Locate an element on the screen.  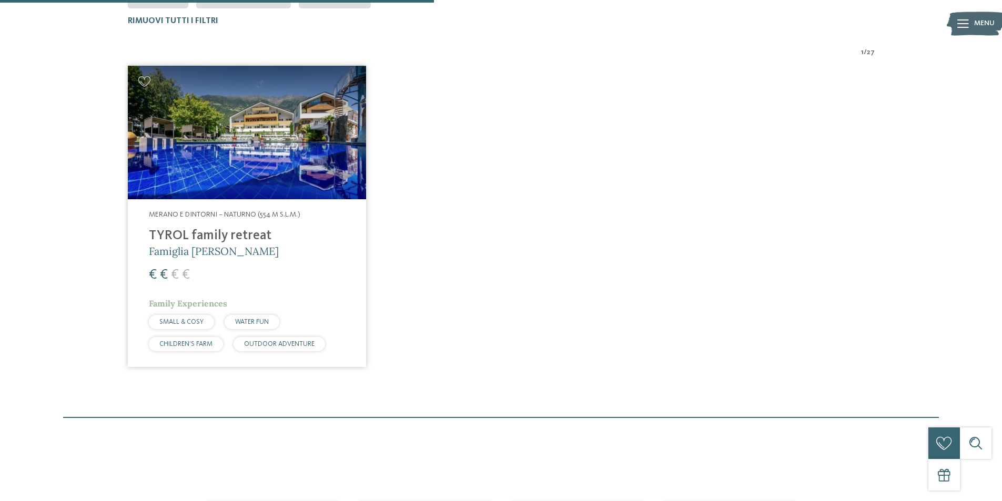
a: Cercate un hotel per famiglie? Qui troverete solo i migliori! Merano e dintorni – Naturno (554 m ... is located at coordinates (247, 216).